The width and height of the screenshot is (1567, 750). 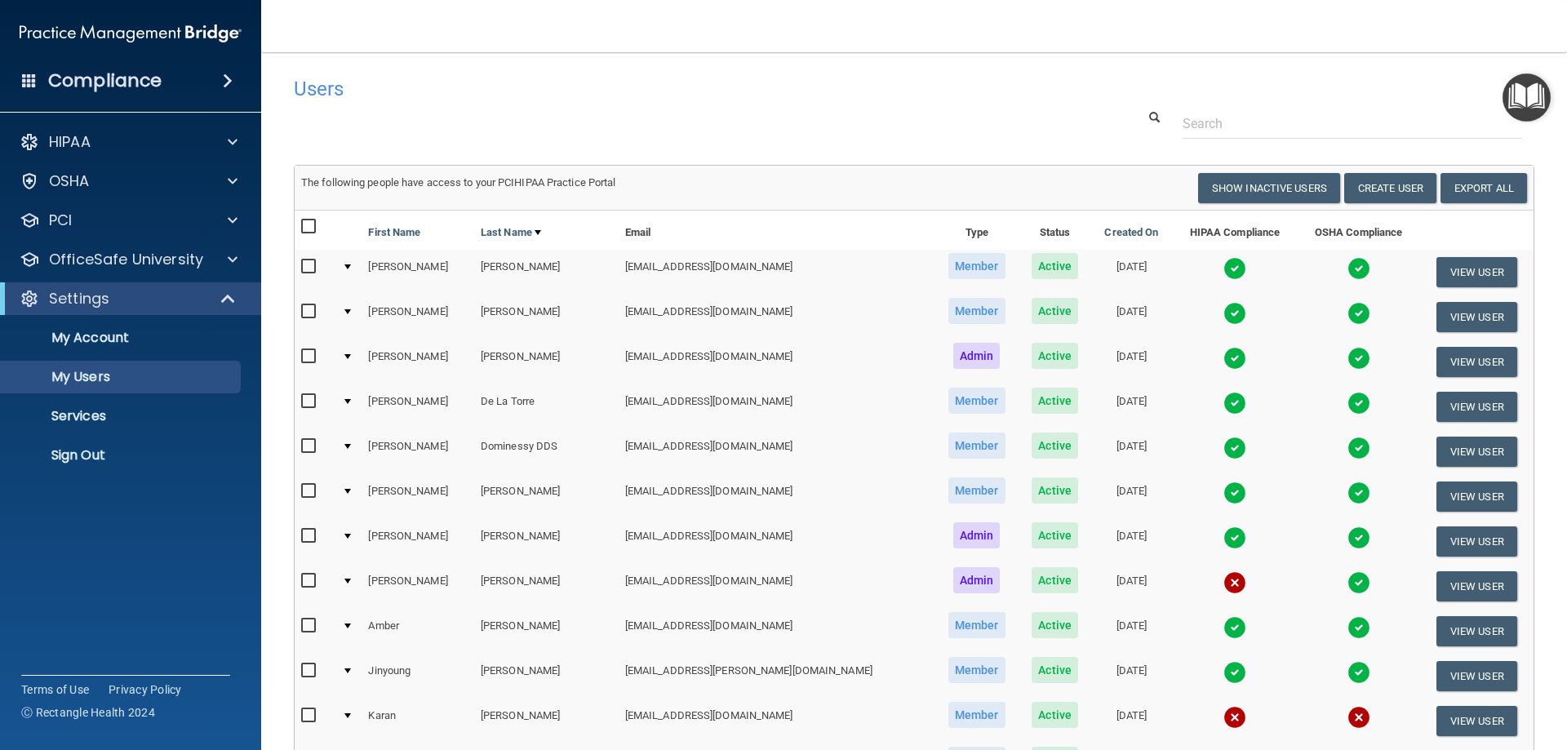 I want to click on a: Export All, so click(x=1484, y=188).